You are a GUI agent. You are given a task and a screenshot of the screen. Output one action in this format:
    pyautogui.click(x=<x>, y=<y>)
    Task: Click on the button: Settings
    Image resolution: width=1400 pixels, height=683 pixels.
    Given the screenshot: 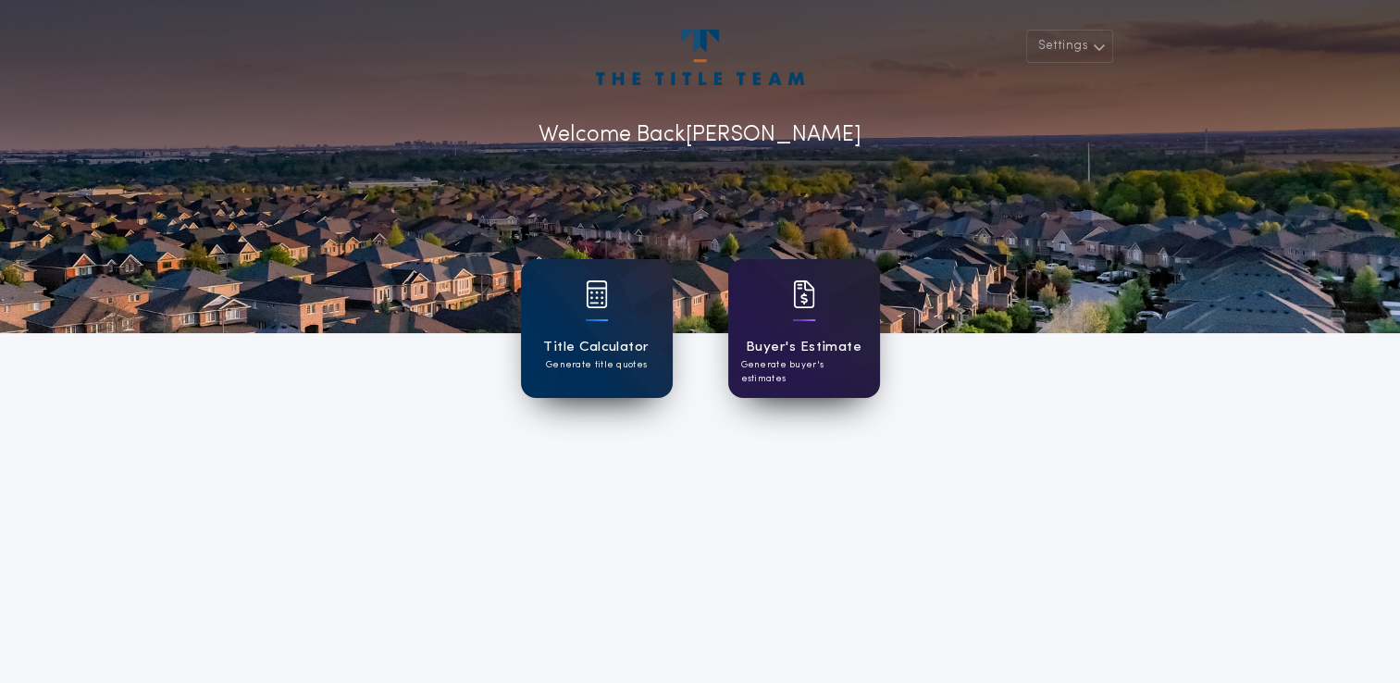 What is the action you would take?
    pyautogui.click(x=1069, y=46)
    